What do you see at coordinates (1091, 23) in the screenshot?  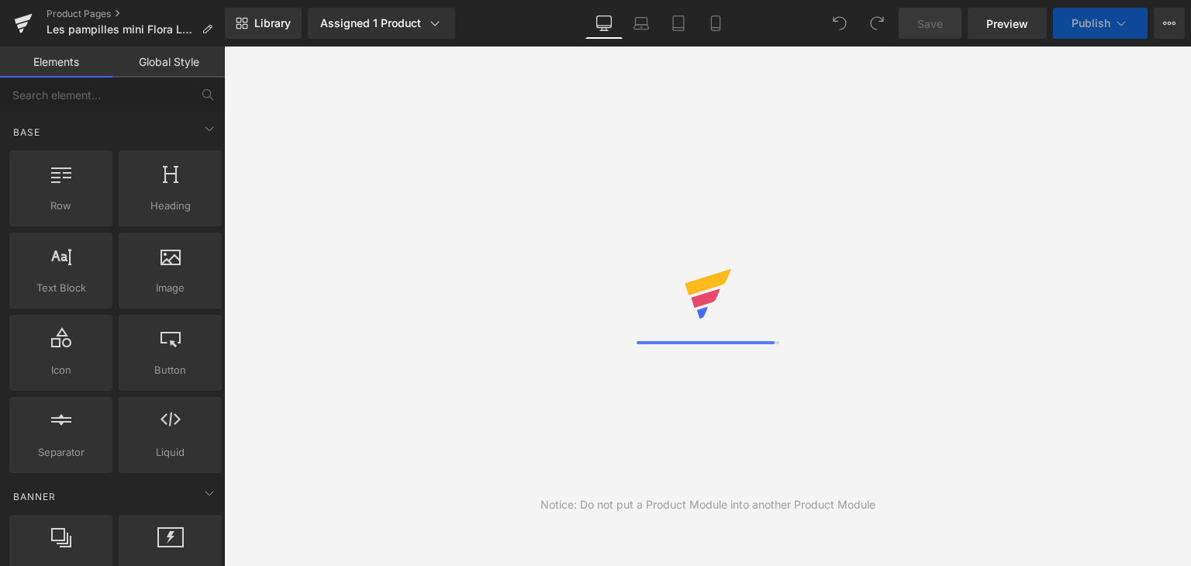 I see `span: Publish` at bounding box center [1091, 23].